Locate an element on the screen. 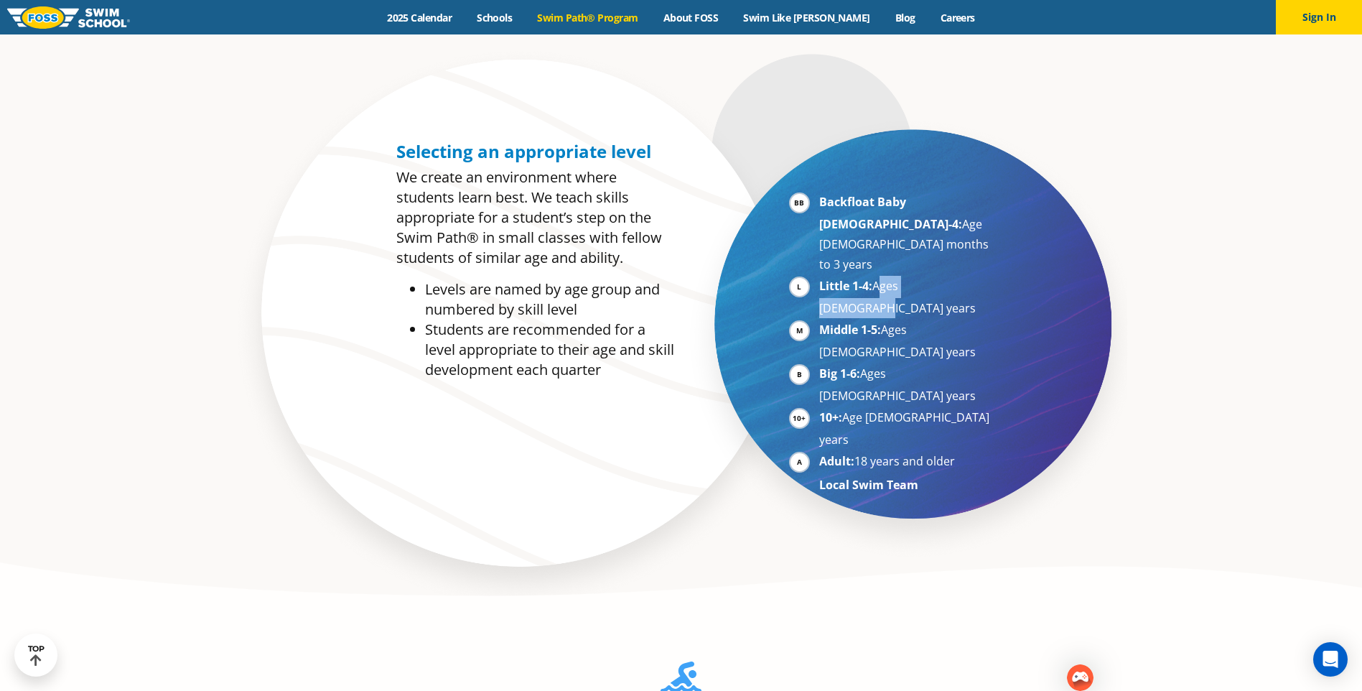 The width and height of the screenshot is (1362, 691). strong: 10+: is located at coordinates (831, 417).